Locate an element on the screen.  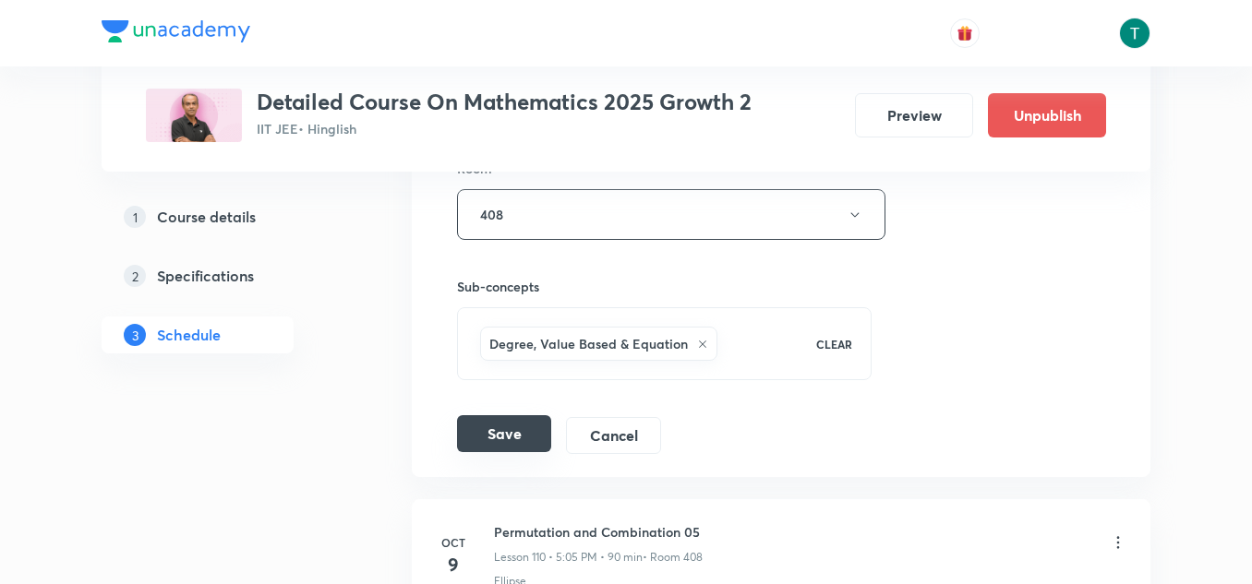
button: Unpublish is located at coordinates (1047, 115).